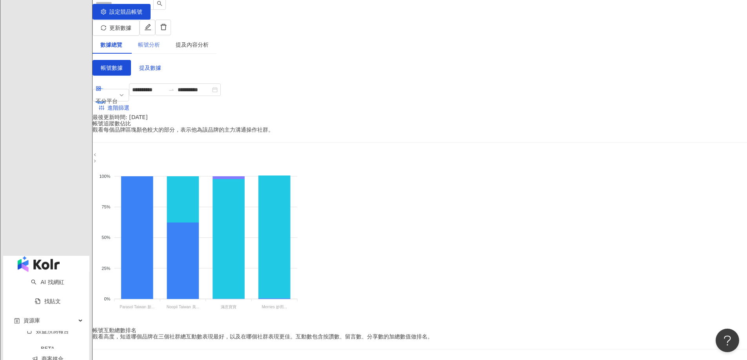 The width and height of the screenshot is (747, 360). Describe the element at coordinates (420, 124) in the screenshot. I see `div: 帳號追蹤數佔比` at that location.